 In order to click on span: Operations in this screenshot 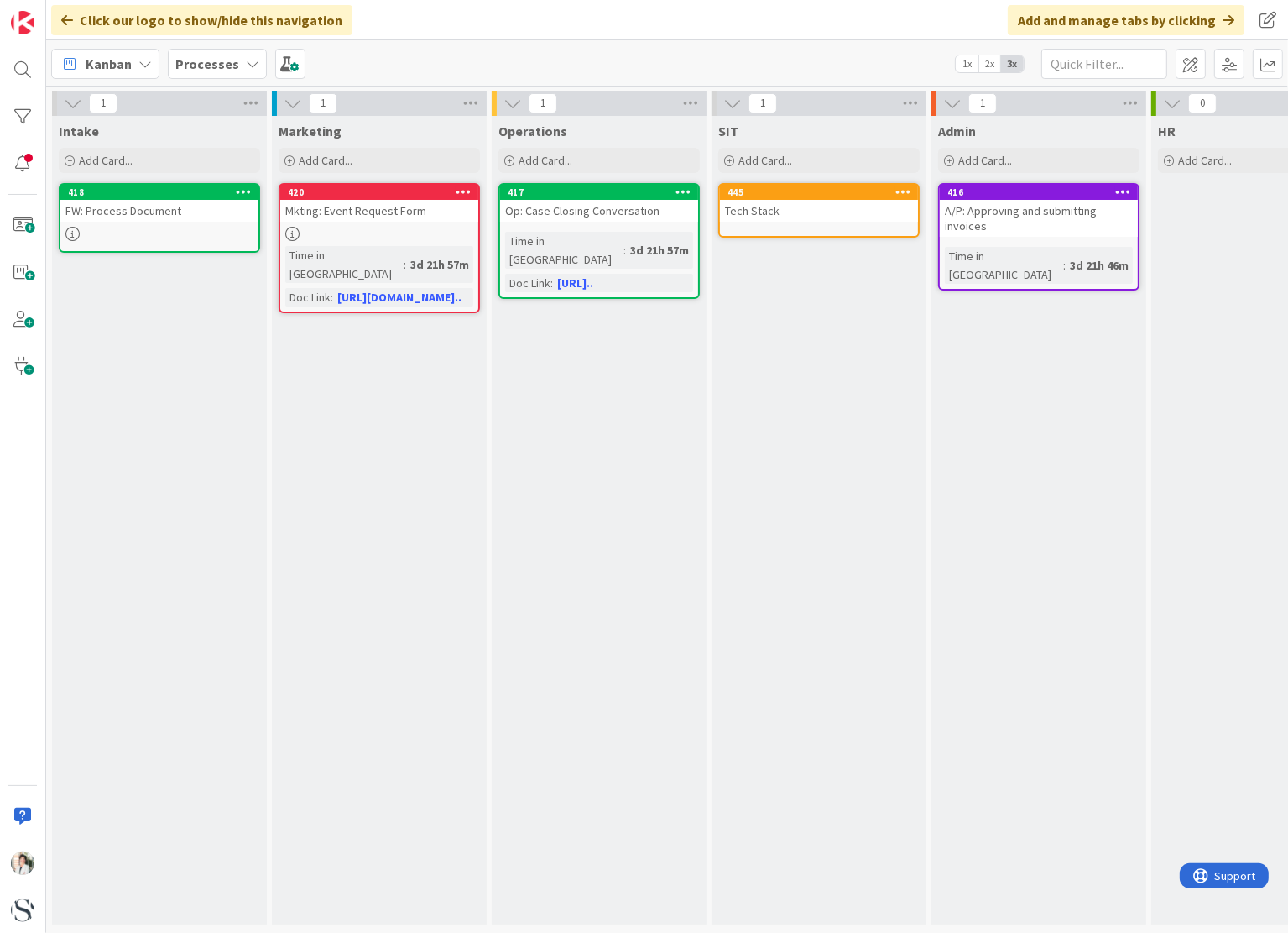, I will do `click(533, 131)`.